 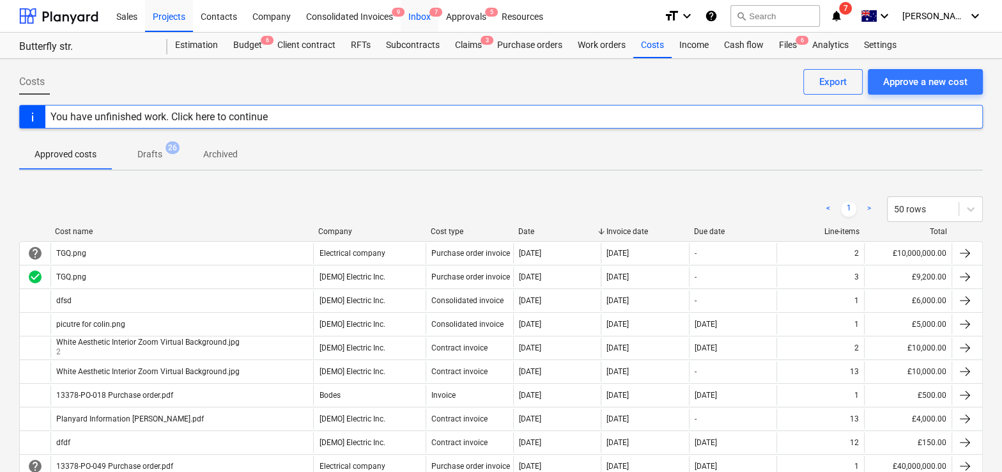 What do you see at coordinates (91, 324) in the screenshot?
I see `div: picutre for colin.png` at bounding box center [91, 324].